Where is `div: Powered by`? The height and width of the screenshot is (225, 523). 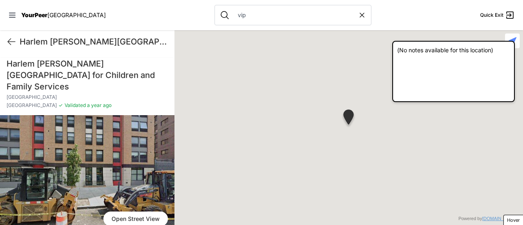
div: Powered by is located at coordinates (489, 219).